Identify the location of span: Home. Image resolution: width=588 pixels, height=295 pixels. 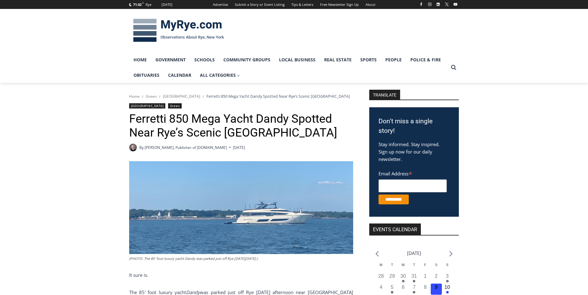
(134, 96).